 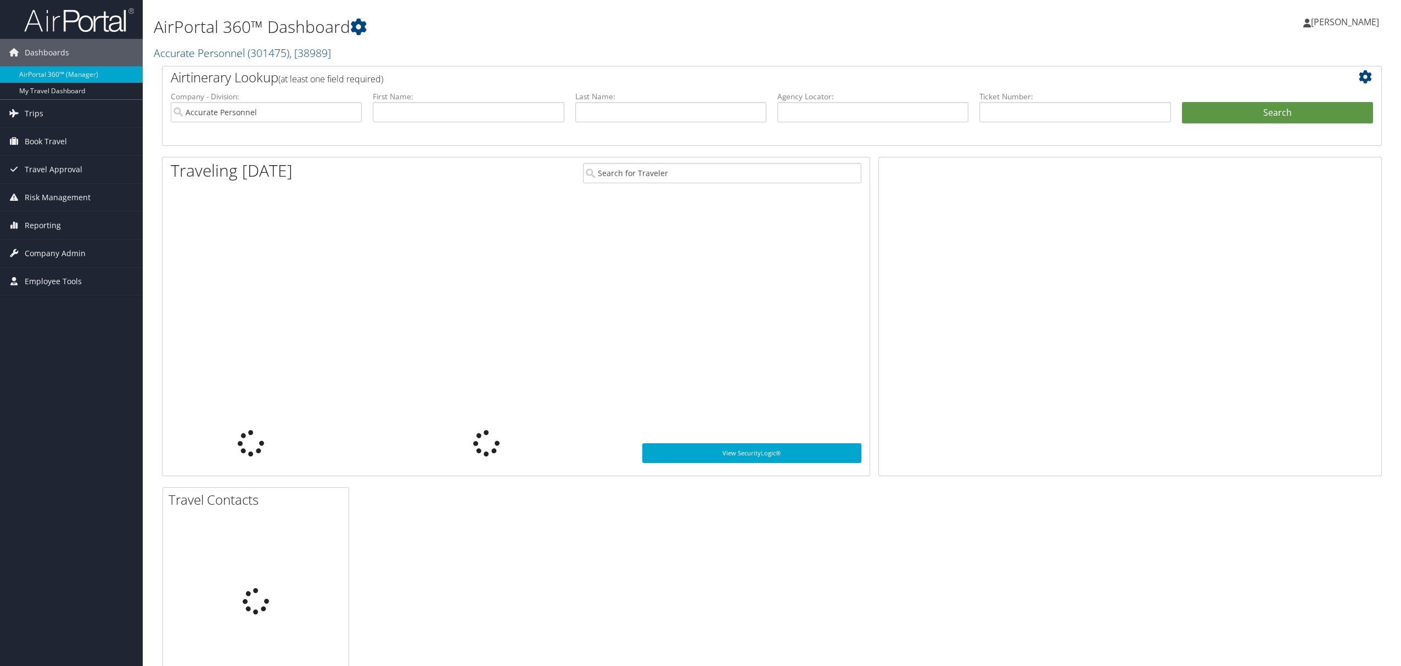 What do you see at coordinates (565, 27) in the screenshot?
I see `h1: AirPortal 360™ Dashboard` at bounding box center [565, 27].